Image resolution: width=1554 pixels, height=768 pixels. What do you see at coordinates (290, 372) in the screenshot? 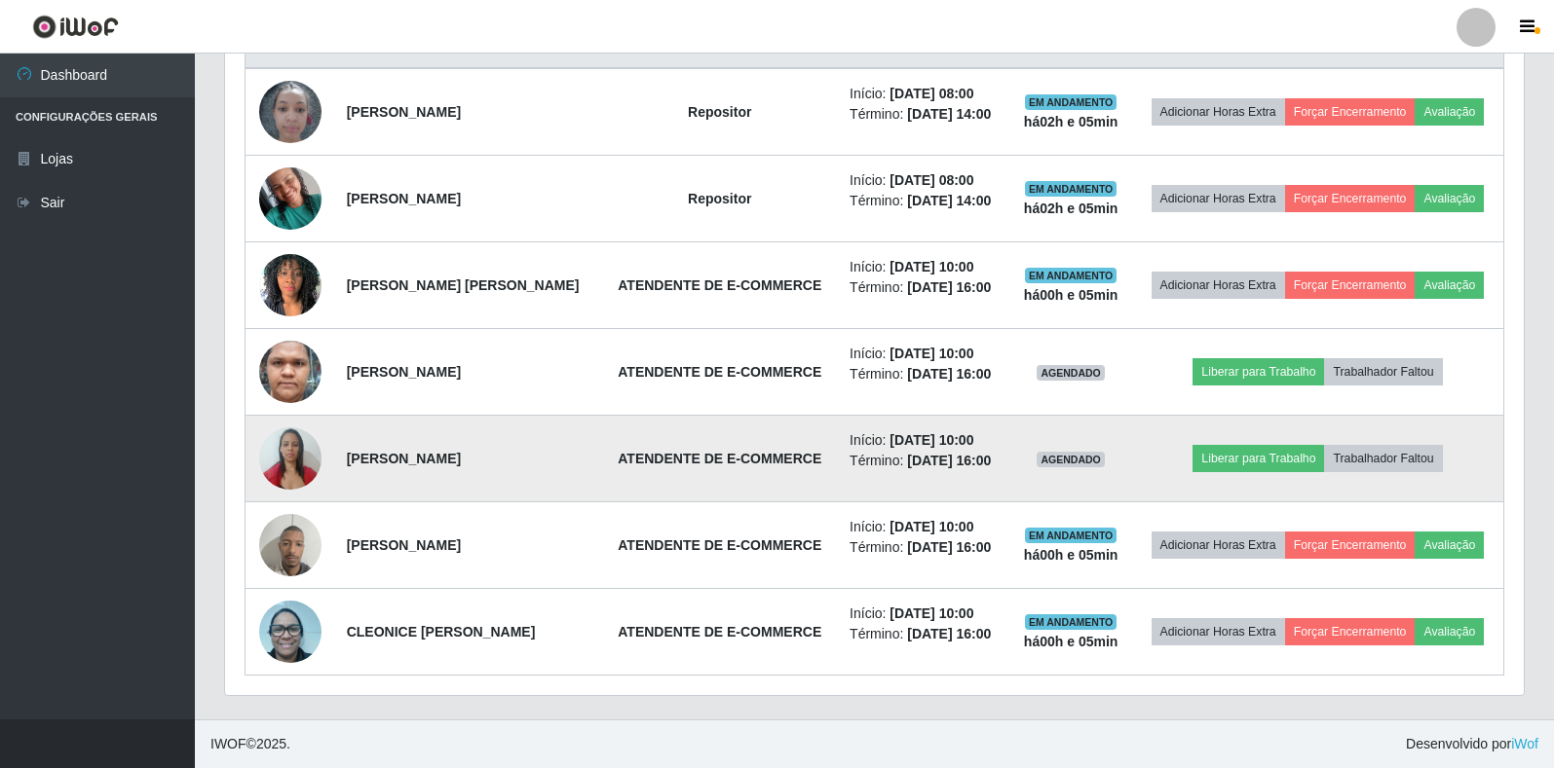
I see `img: 1753220579080.jpeg` at bounding box center [290, 372].